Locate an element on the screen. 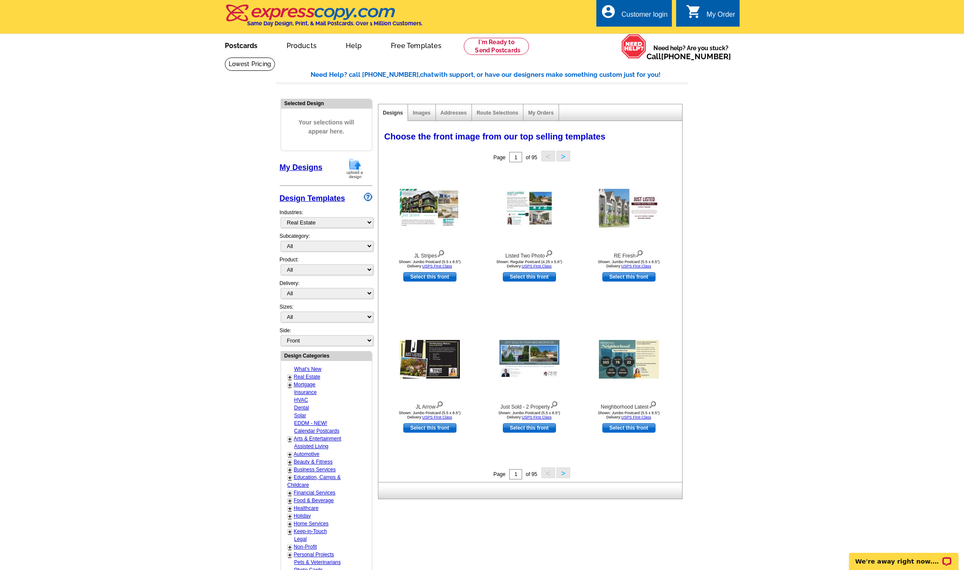  a: account_circle Customer login is located at coordinates (634, 15).